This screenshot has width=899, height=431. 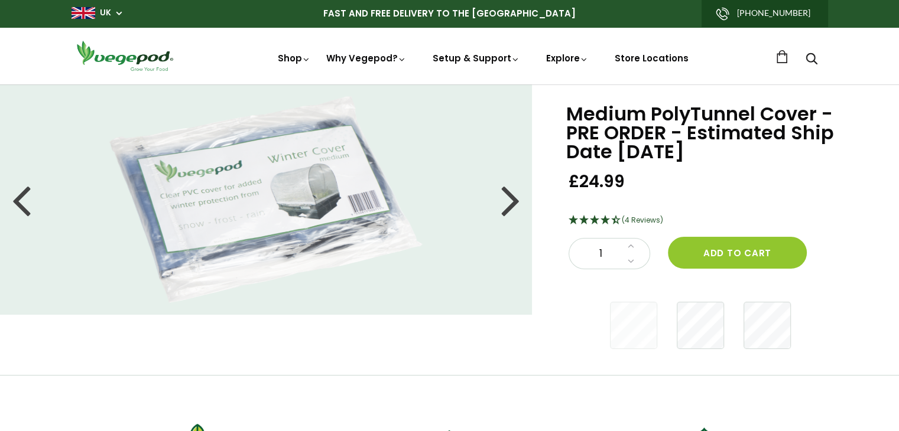 I want to click on img: Medium PolyTunnel Cover - PRE ORDER - Estimated Ship Date OCTOBER 1ST, so click(x=266, y=200).